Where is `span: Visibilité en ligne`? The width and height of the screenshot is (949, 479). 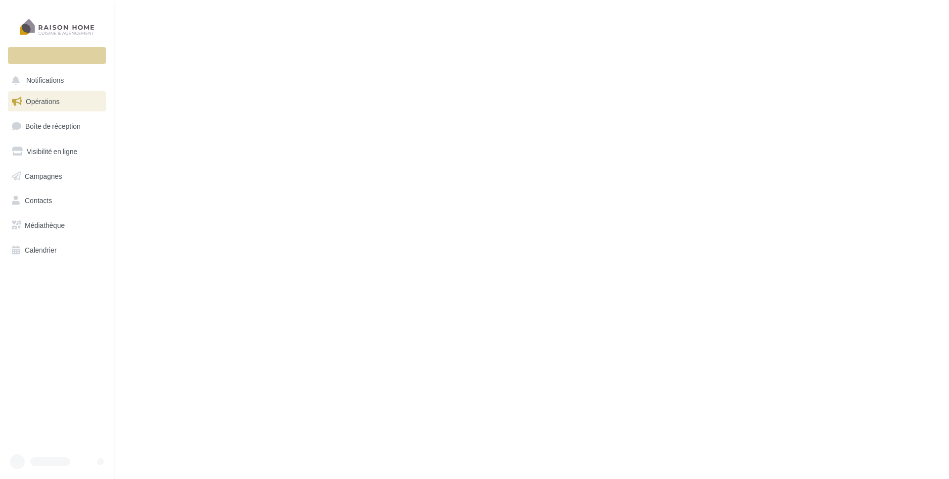 span: Visibilité en ligne is located at coordinates (52, 151).